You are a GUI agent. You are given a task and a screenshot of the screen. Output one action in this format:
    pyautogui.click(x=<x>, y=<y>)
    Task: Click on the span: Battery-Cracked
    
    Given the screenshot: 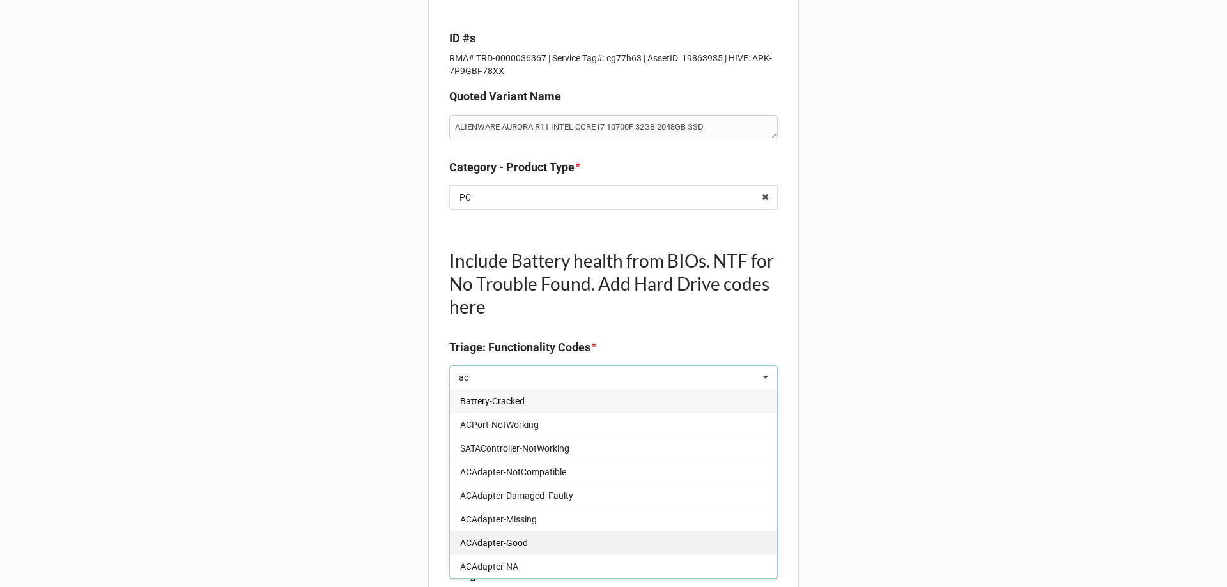 What is the action you would take?
    pyautogui.click(x=492, y=401)
    